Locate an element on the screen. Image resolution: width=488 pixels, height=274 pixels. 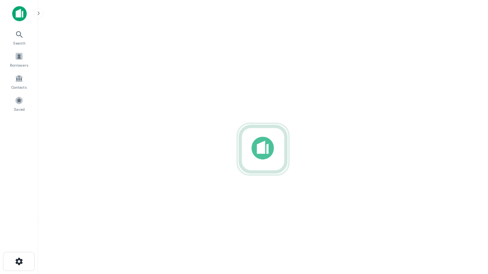
span: Saved is located at coordinates (19, 109).